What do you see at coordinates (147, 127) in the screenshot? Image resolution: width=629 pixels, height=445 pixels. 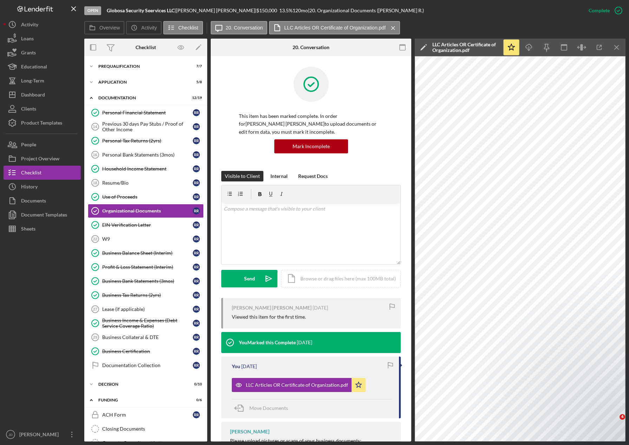 I see `div: Previous 30 days Pay Stubs / Proof of Other Income` at bounding box center [147, 127].